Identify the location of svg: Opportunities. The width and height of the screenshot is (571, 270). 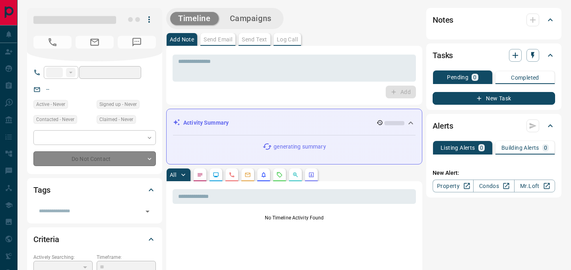
(296, 175).